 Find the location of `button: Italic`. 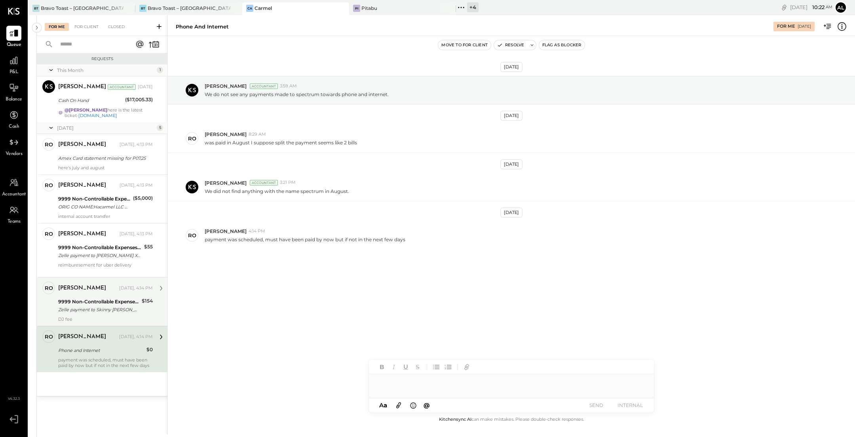

button: Italic is located at coordinates (394, 367).